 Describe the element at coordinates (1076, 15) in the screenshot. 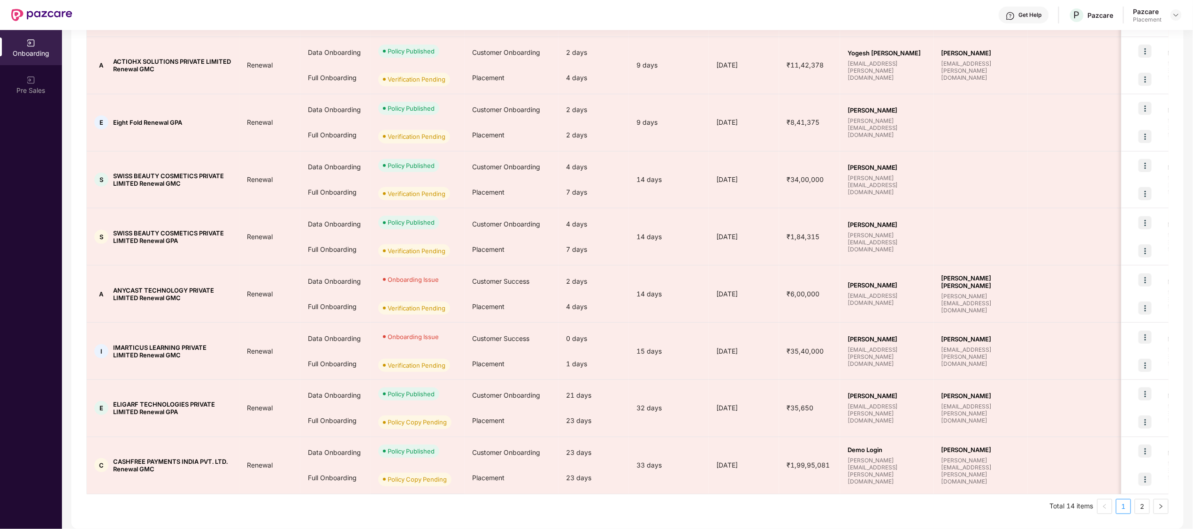

I see `span: P` at that location.